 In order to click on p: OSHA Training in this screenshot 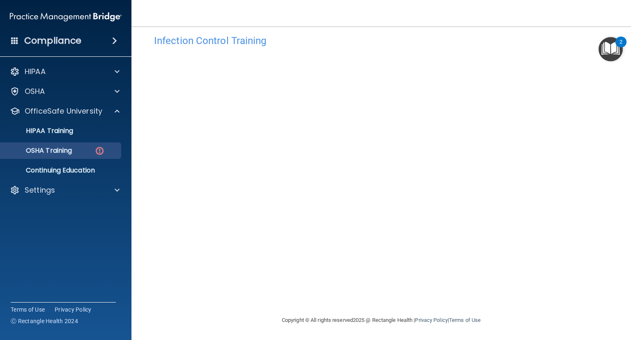, I will do `click(39, 150)`.